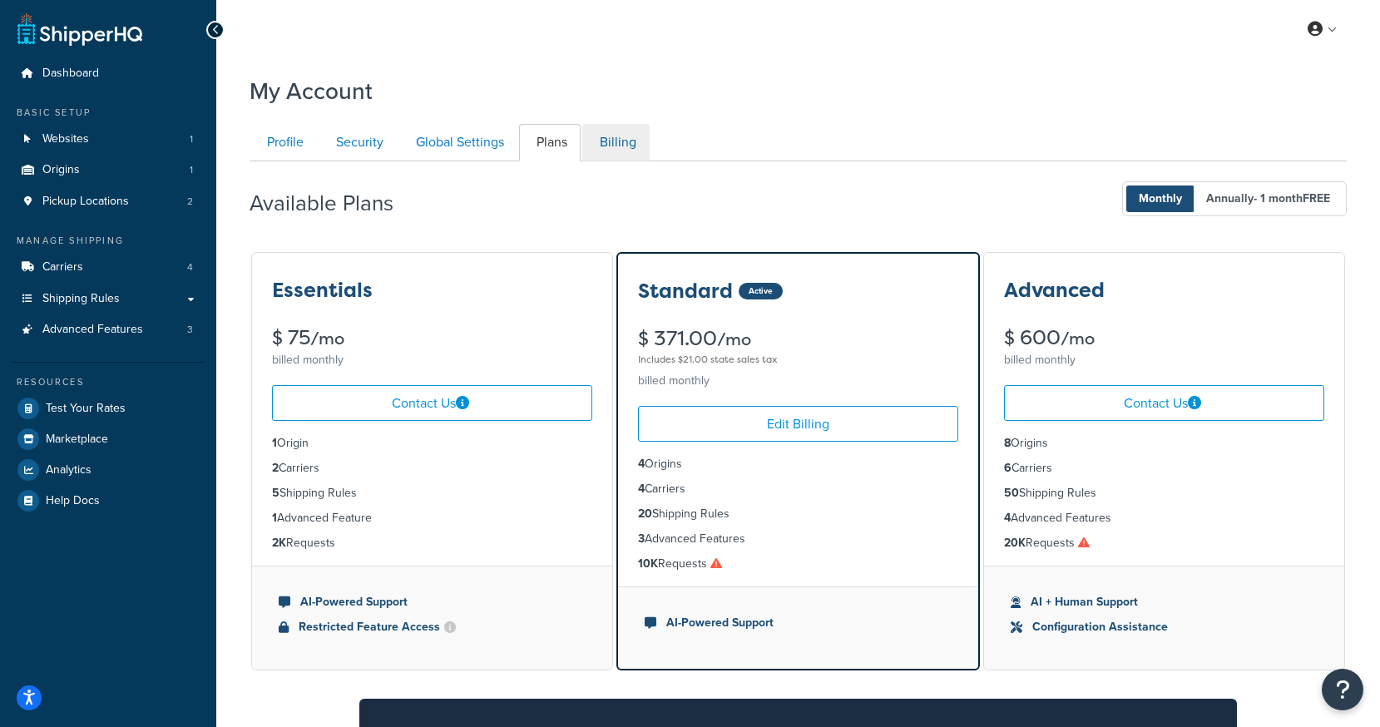 The image size is (1380, 727). What do you see at coordinates (334, 203) in the screenshot?
I see `h2: Available Plans` at bounding box center [334, 203].